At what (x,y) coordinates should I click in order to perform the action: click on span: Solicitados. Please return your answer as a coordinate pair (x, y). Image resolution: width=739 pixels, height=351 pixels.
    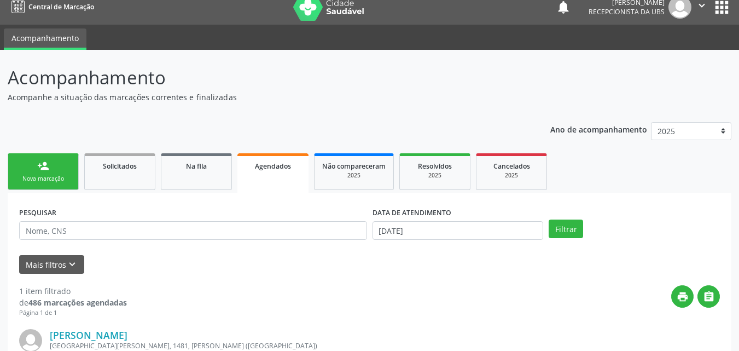
    Looking at the image, I should click on (120, 166).